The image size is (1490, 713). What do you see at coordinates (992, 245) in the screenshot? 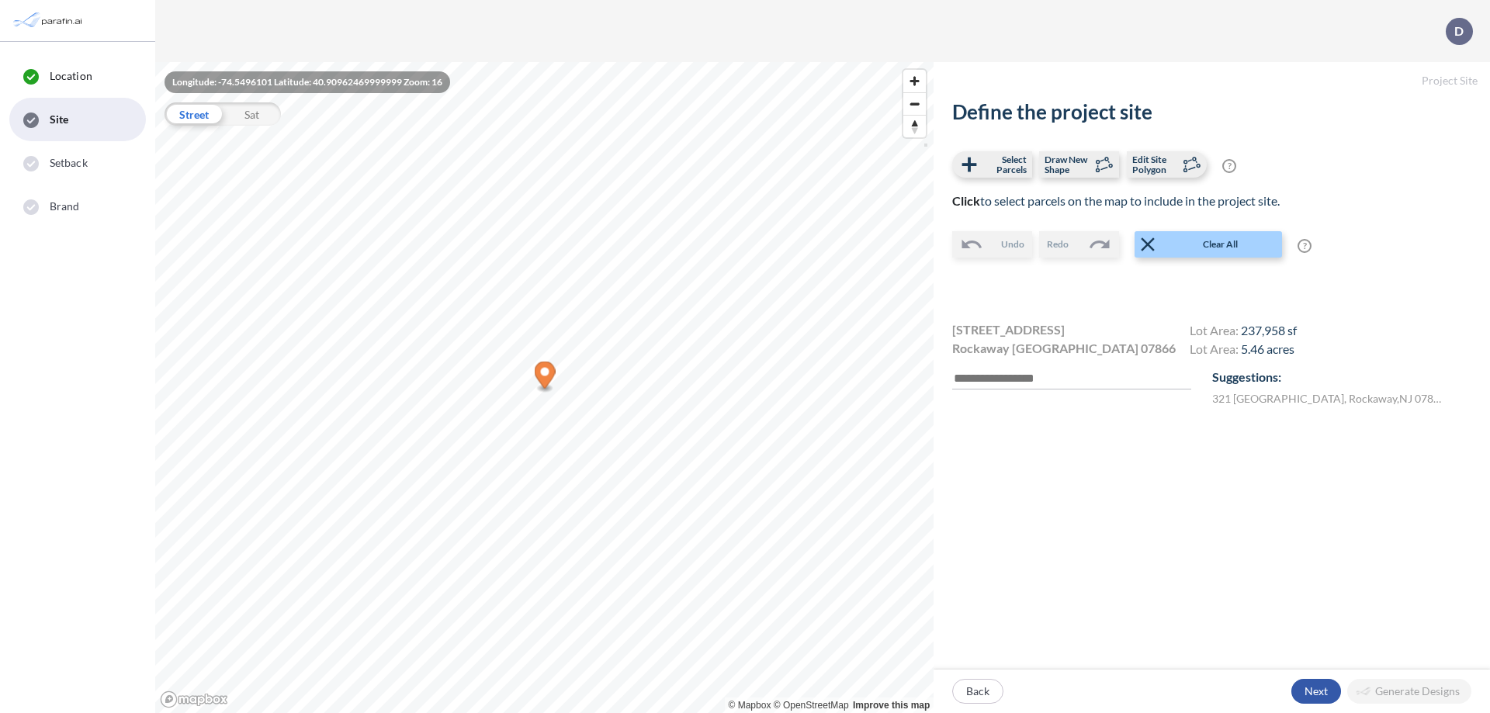
I see `button: Undo` at bounding box center [992, 245].